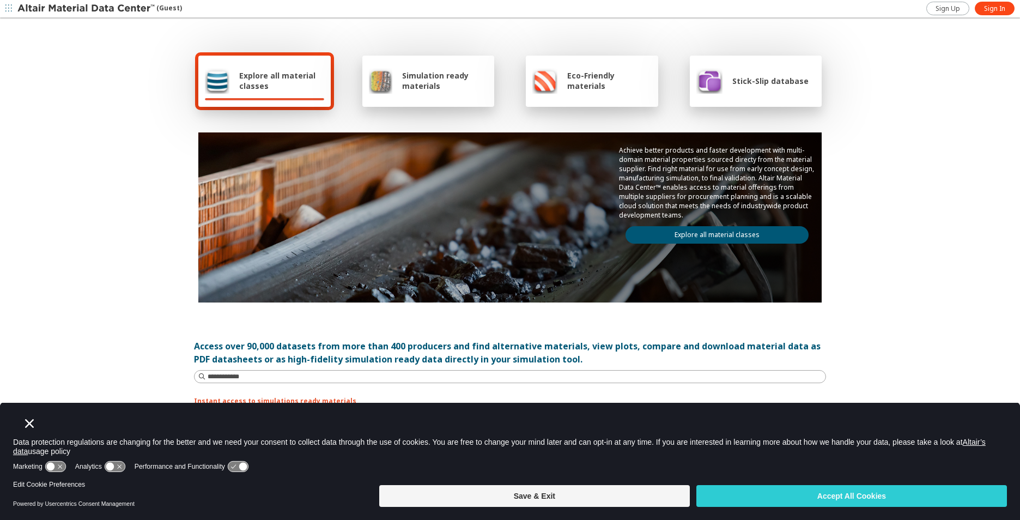 The width and height of the screenshot is (1020, 520). What do you see at coordinates (510, 400) in the screenshot?
I see `p: Instant access to simulations ready materials` at bounding box center [510, 400].